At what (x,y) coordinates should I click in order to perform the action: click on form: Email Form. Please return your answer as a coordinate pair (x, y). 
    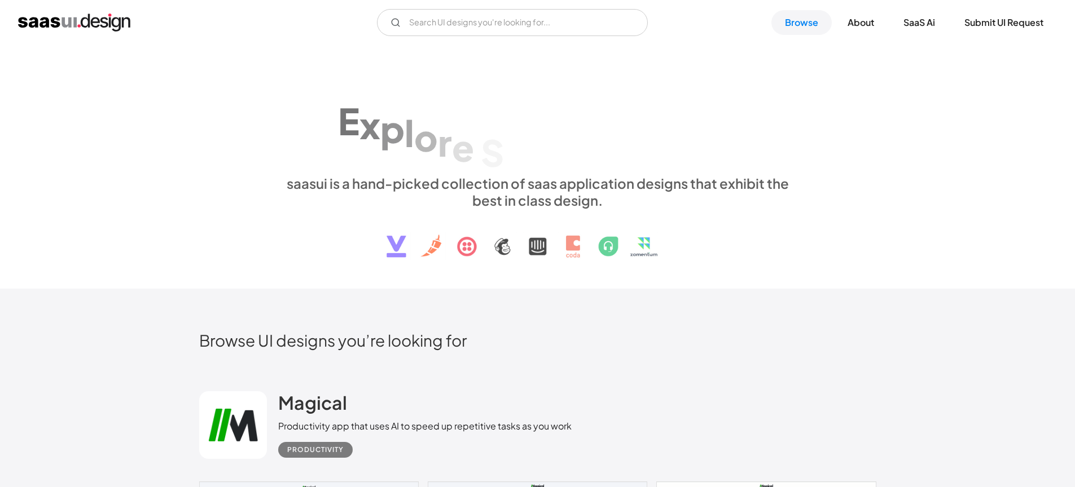
    Looking at the image, I should click on (512, 23).